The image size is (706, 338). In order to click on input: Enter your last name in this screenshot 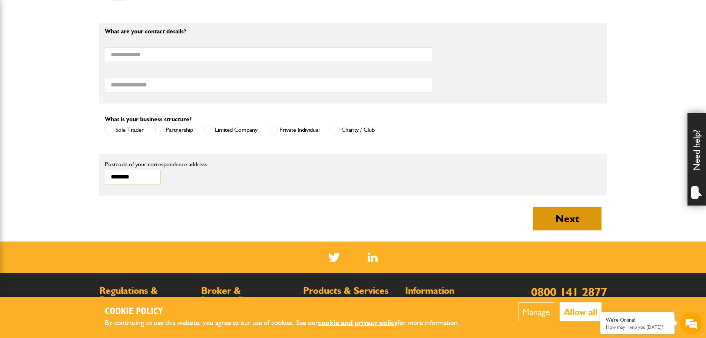, I will do `click(72, 77)`.